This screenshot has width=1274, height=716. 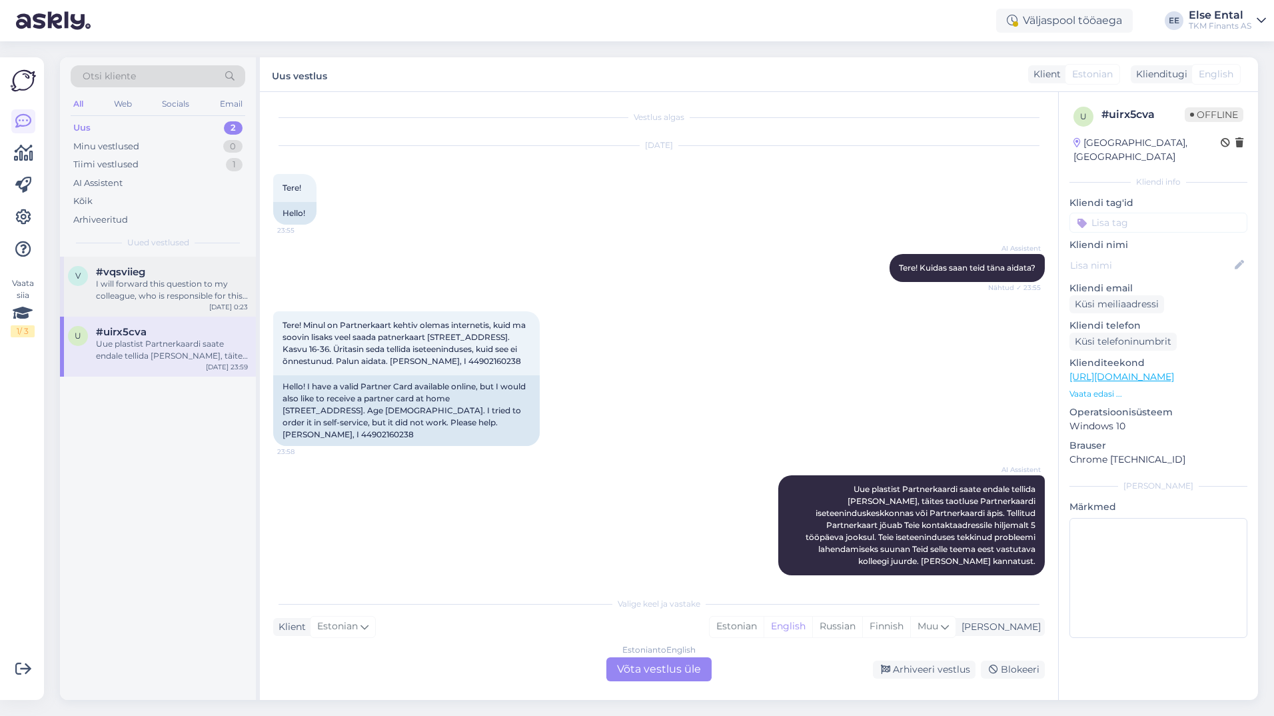 What do you see at coordinates (1158, 203) in the screenshot?
I see `p: Kliendi tag'id` at bounding box center [1158, 203].